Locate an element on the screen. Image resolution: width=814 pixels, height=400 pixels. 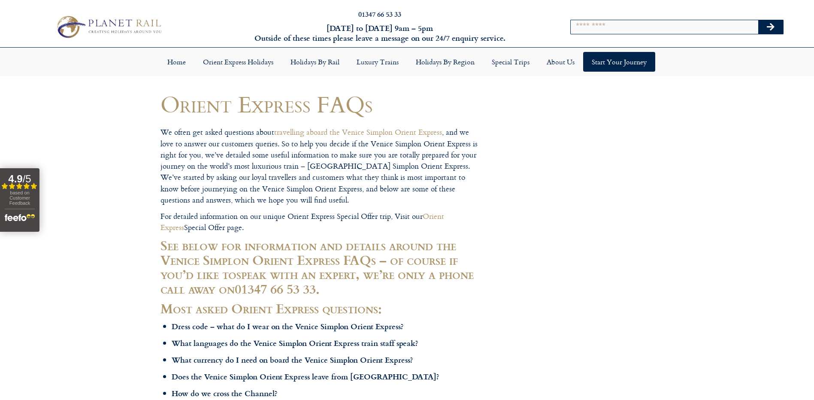
h1: Orient Express FAQs is located at coordinates (321, 104).